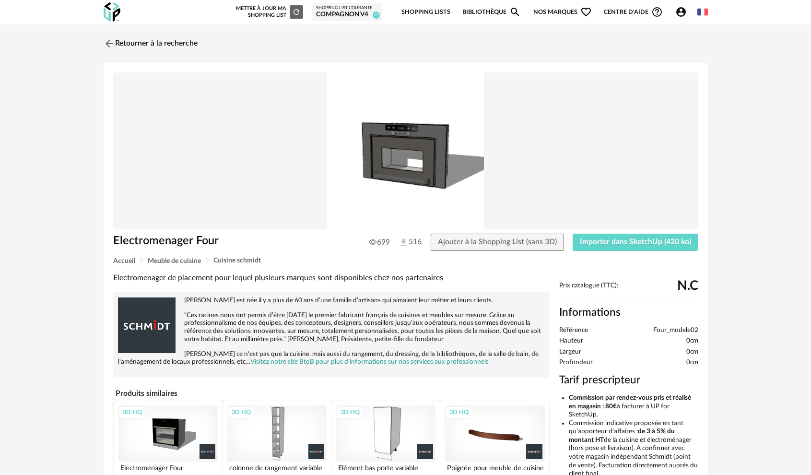 This screenshot has height=475, width=811. I want to click on span: Centre d'aideHelp Circle Outline icon, so click(633, 12).